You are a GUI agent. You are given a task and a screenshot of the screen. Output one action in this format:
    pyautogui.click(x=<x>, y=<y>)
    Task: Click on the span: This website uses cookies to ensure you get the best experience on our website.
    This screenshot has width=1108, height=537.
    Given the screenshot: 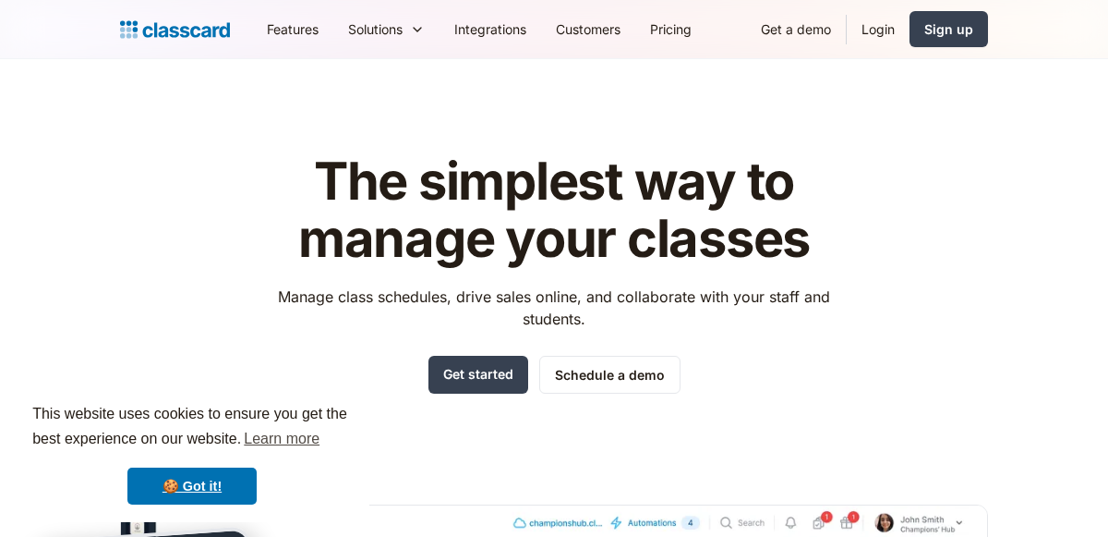 What is the action you would take?
    pyautogui.click(x=192, y=428)
    